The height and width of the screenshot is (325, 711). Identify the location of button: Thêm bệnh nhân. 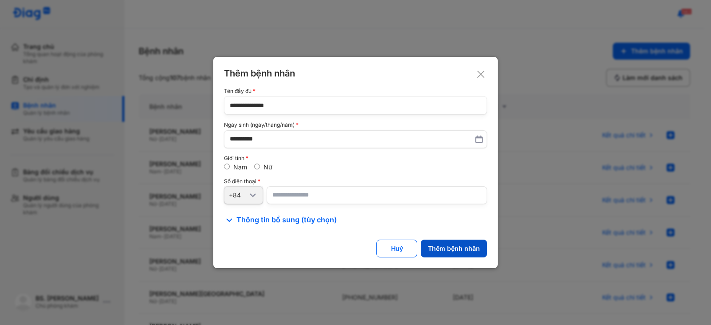
(454, 249).